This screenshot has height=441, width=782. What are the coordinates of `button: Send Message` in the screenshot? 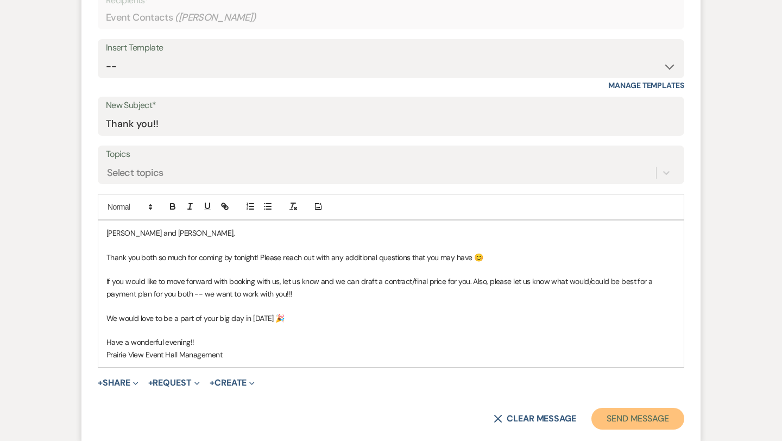 It's located at (638, 419).